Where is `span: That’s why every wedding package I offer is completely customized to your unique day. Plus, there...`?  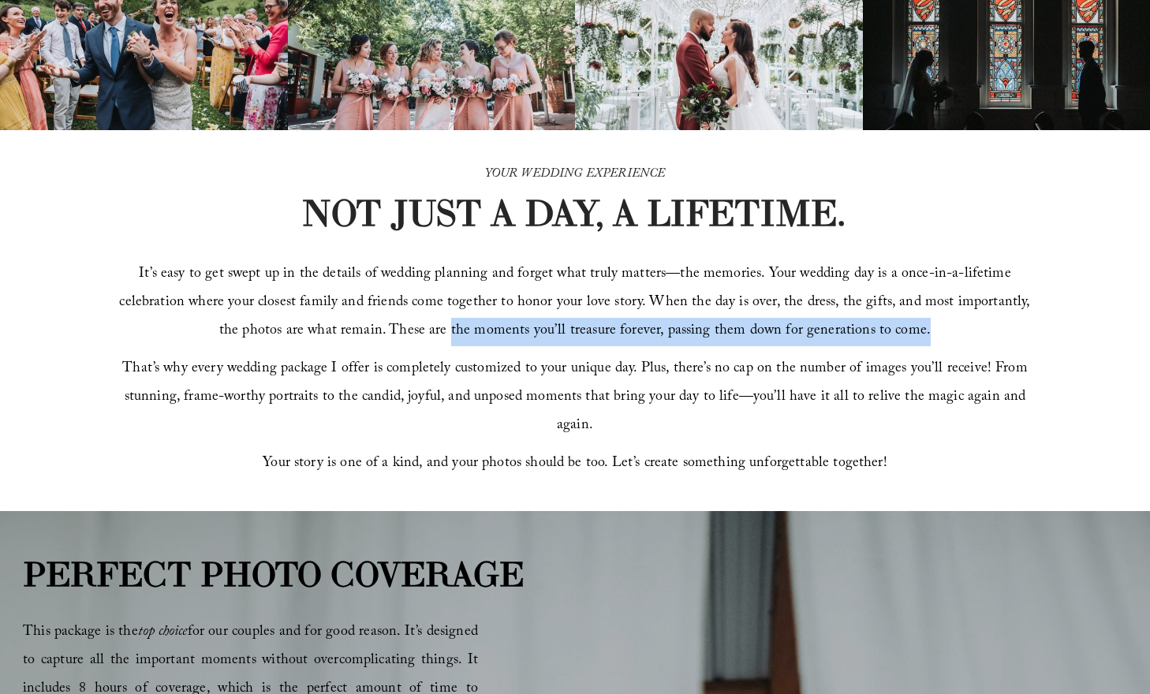
span: That’s why every wedding package I offer is completely customized to your unique day. Plus, there... is located at coordinates (576, 397).